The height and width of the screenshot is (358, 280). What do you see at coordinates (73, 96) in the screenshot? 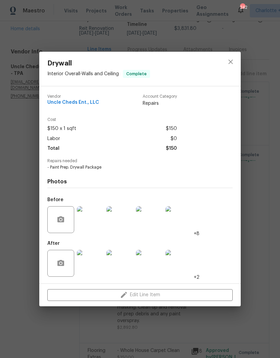
I see `span: Vendor` at bounding box center [73, 96].